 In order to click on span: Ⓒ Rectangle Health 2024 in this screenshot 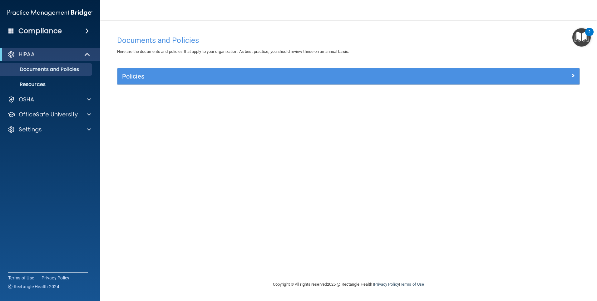, I will do `click(34, 286)`.